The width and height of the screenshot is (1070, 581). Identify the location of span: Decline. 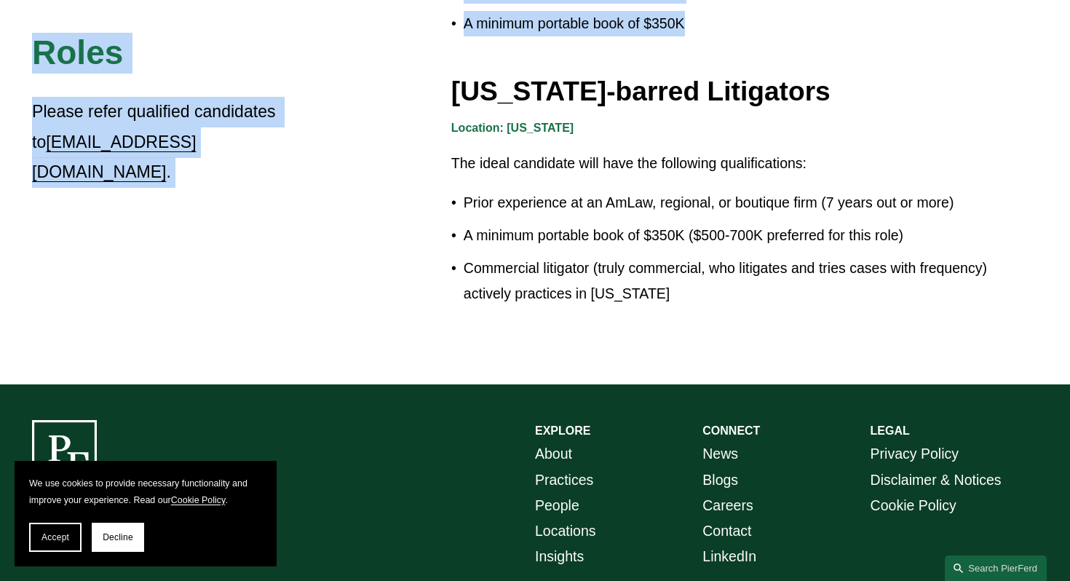
(118, 537).